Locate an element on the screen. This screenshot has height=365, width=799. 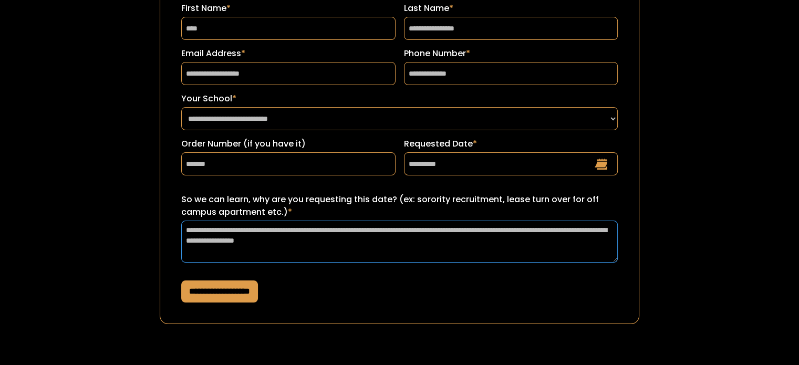
label: First Name is located at coordinates (288, 8).